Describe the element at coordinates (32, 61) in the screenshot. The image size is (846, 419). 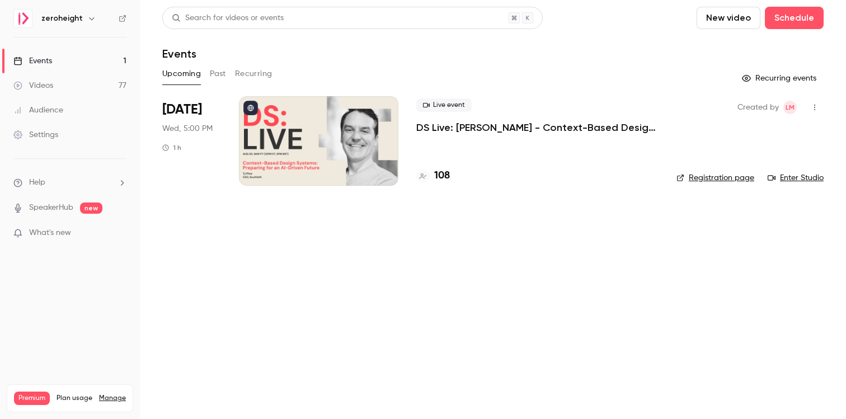
I see `div: Events` at that location.